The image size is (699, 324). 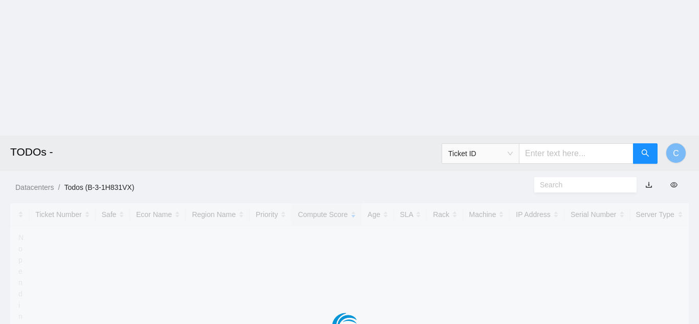 I want to click on a: Datacenters, so click(x=34, y=187).